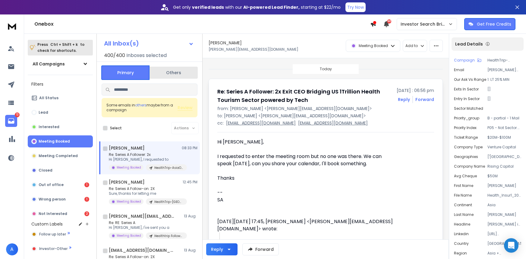 This screenshot has height=259, width=526. I want to click on p: Investor Search Brillwood, so click(425, 24).